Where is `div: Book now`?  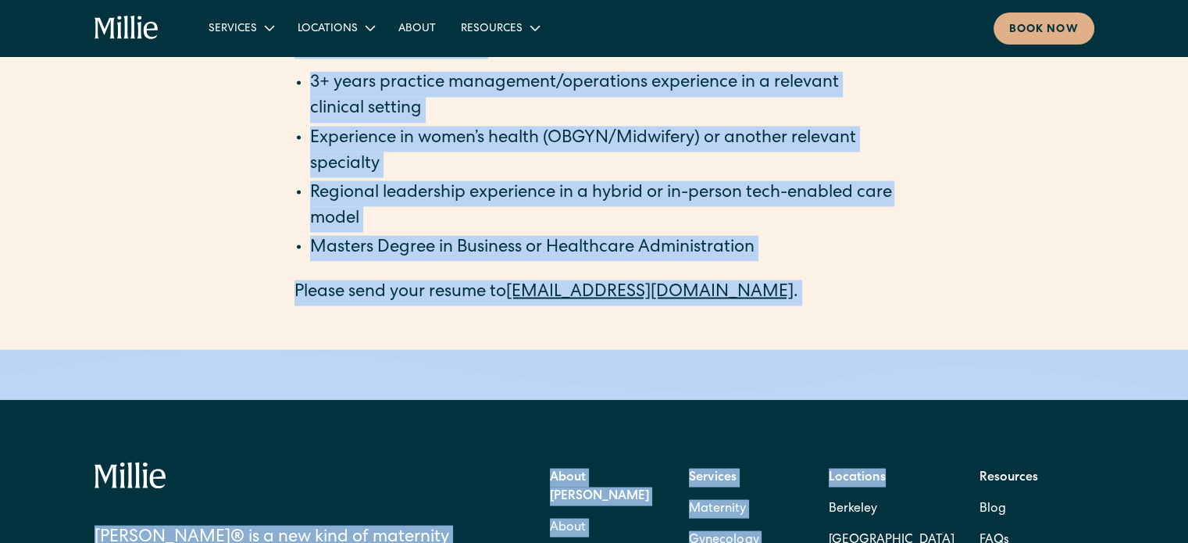
div: Book now is located at coordinates (1044, 30).